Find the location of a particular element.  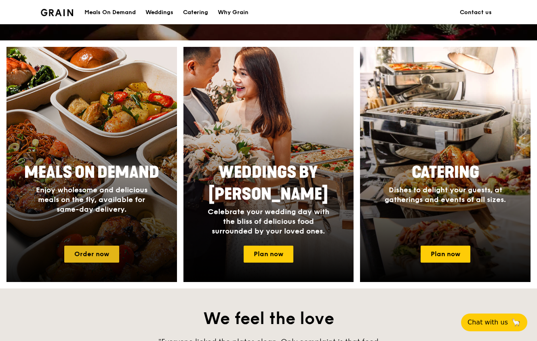

button: Chat with us🦙 is located at coordinates (494, 322).